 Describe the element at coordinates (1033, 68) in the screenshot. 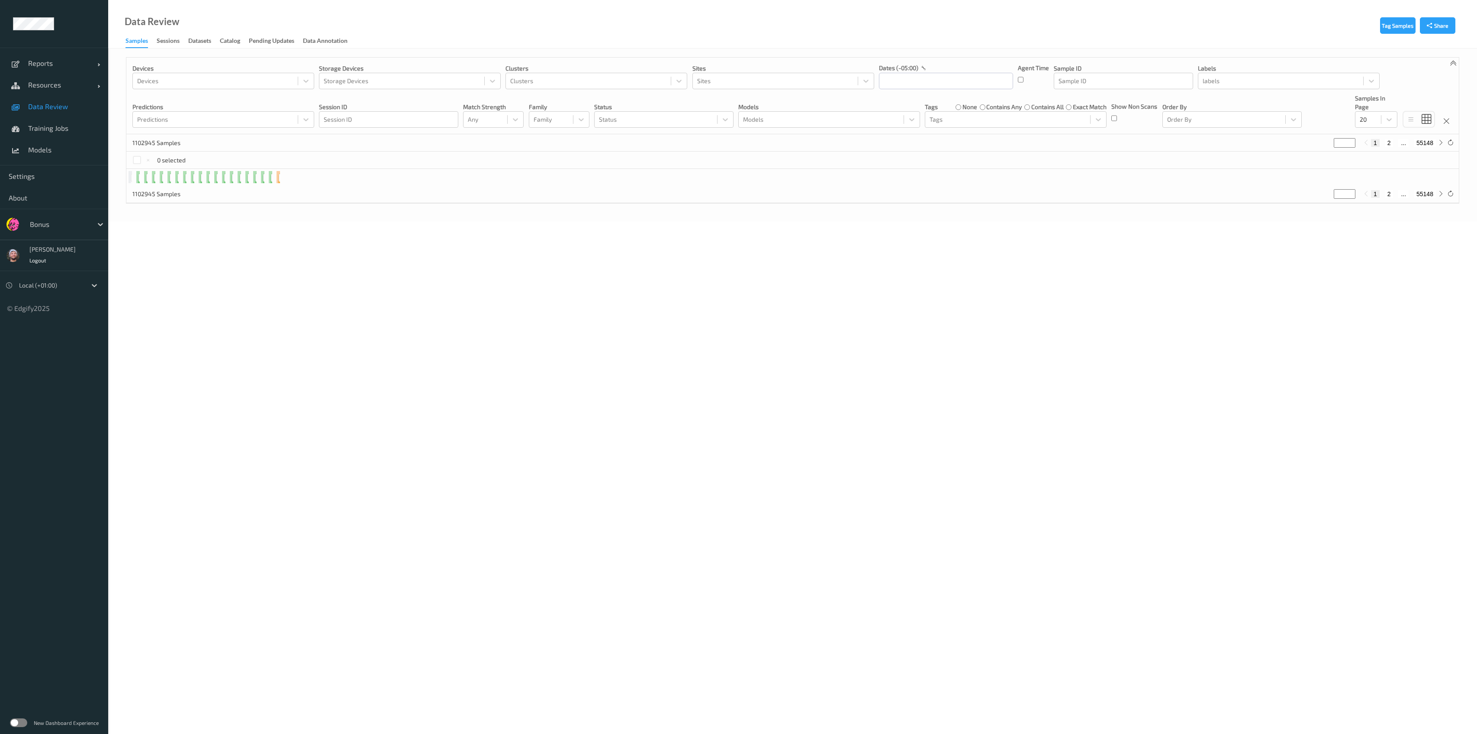

I see `p: Agent Time` at that location.